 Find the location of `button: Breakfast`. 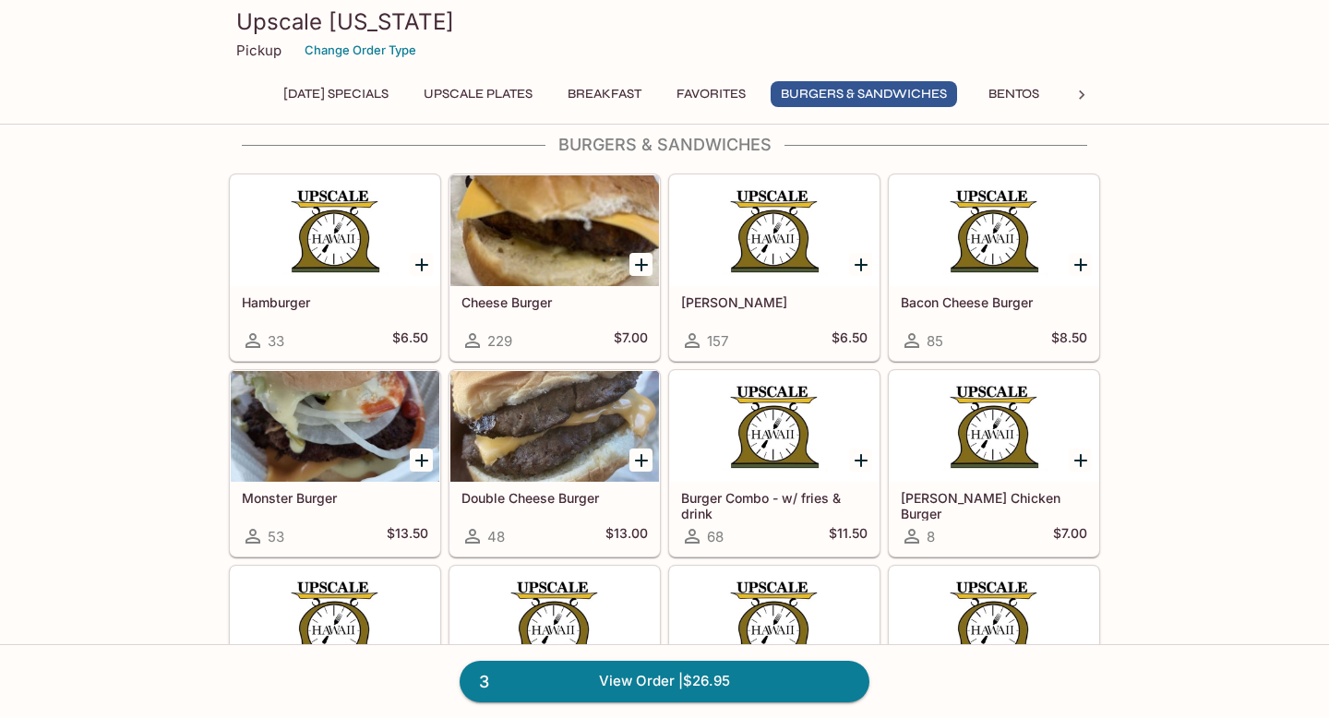

button: Breakfast is located at coordinates (605, 94).